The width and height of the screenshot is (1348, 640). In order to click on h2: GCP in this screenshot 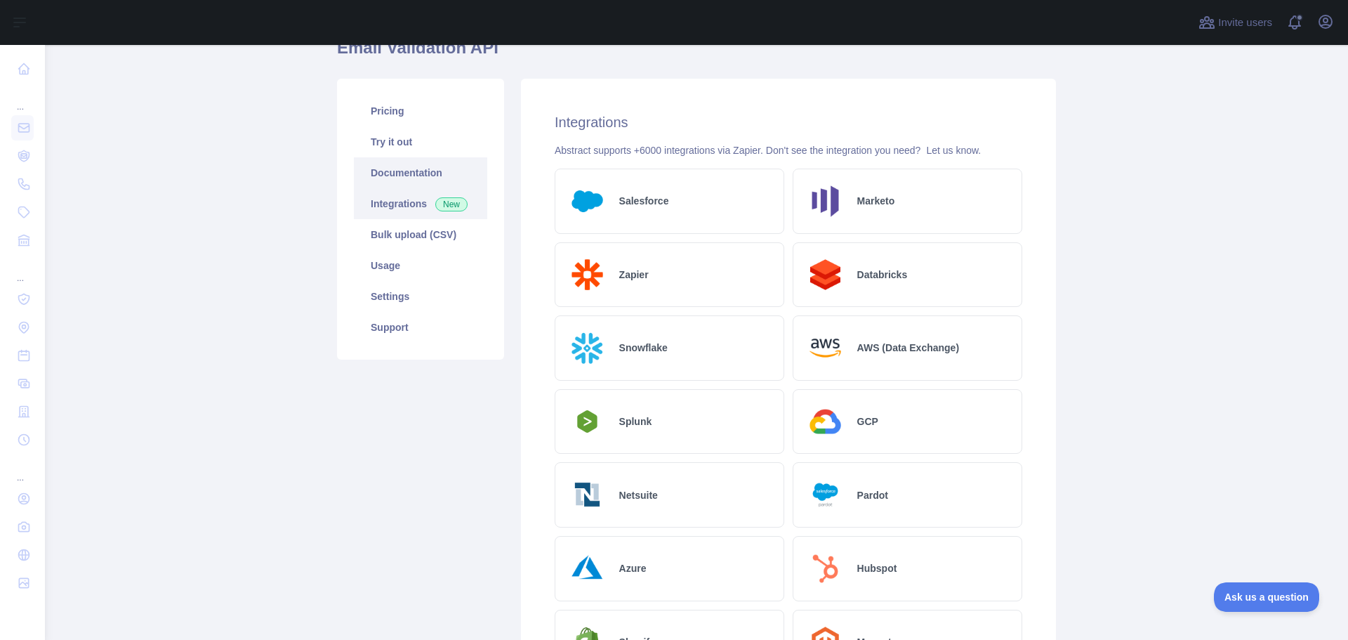, I will do `click(868, 421)`.